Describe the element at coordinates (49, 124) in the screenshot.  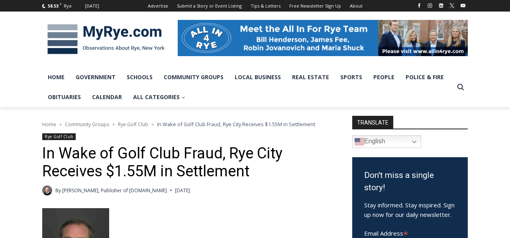
I see `span: Home` at that location.